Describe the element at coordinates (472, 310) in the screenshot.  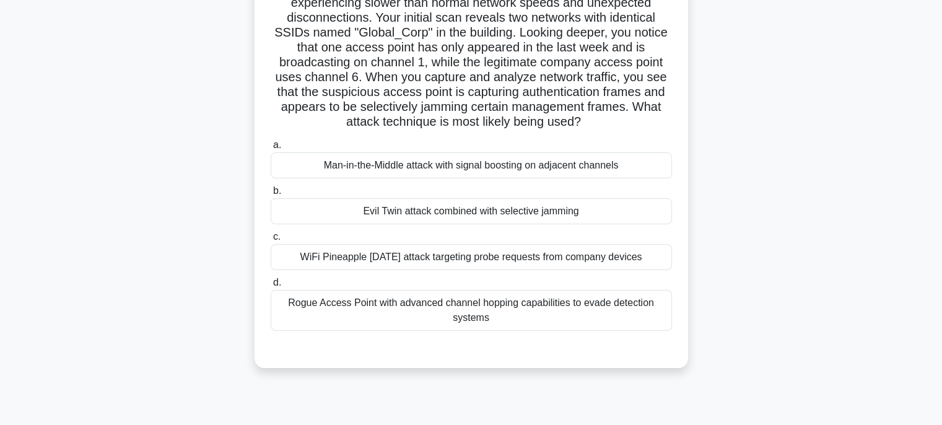
I see `div: Rogue Access Point with advanced channel hopping capabilities to evade detection systems` at that location.